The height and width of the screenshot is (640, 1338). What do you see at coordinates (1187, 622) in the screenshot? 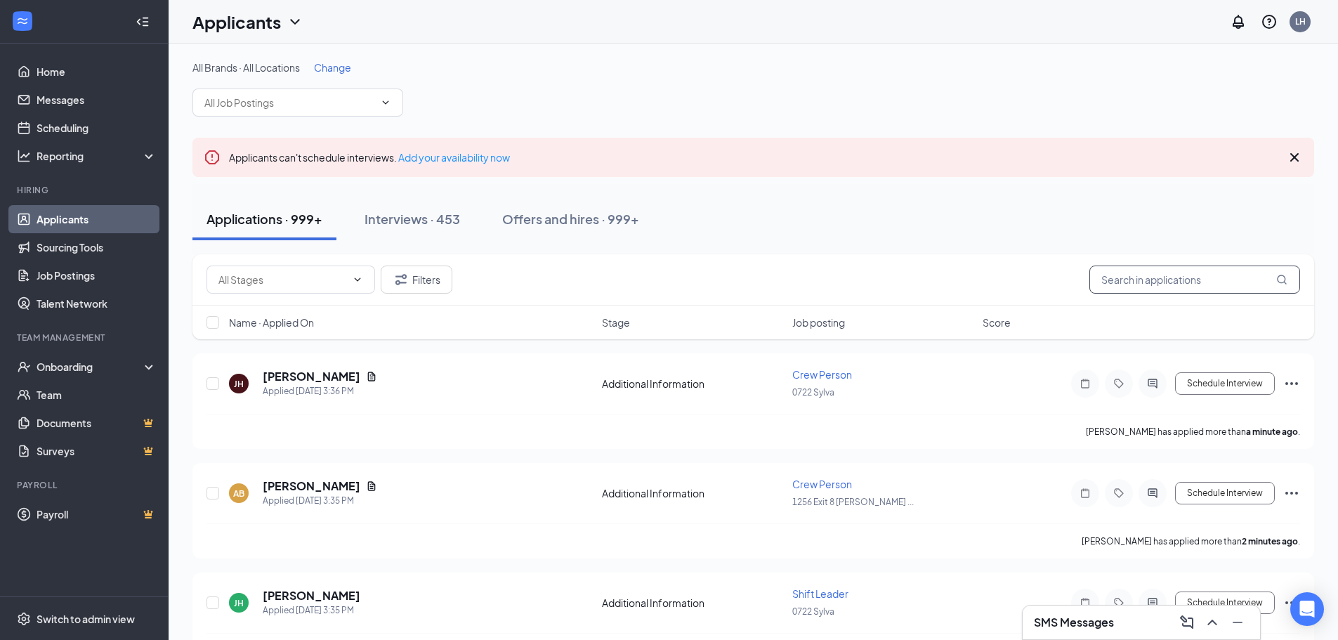
I see `svg: ComposeMessage` at bounding box center [1187, 622].